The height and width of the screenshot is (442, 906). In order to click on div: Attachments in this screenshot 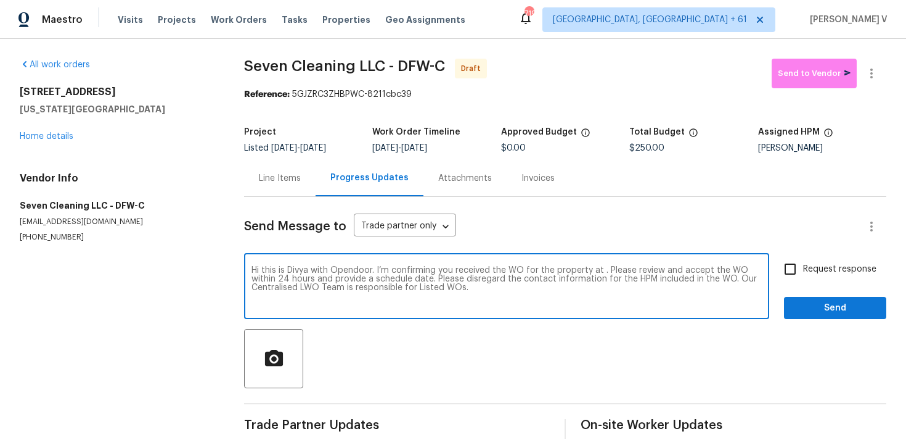, I will do `click(465, 178)`.